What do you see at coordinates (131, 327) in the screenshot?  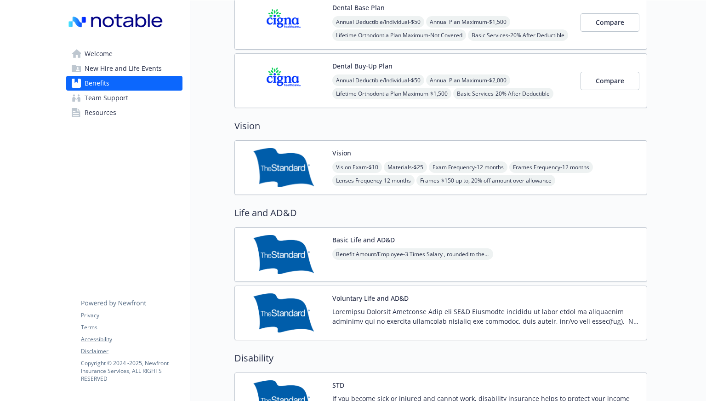 I see `a: Terms` at bounding box center [131, 327].